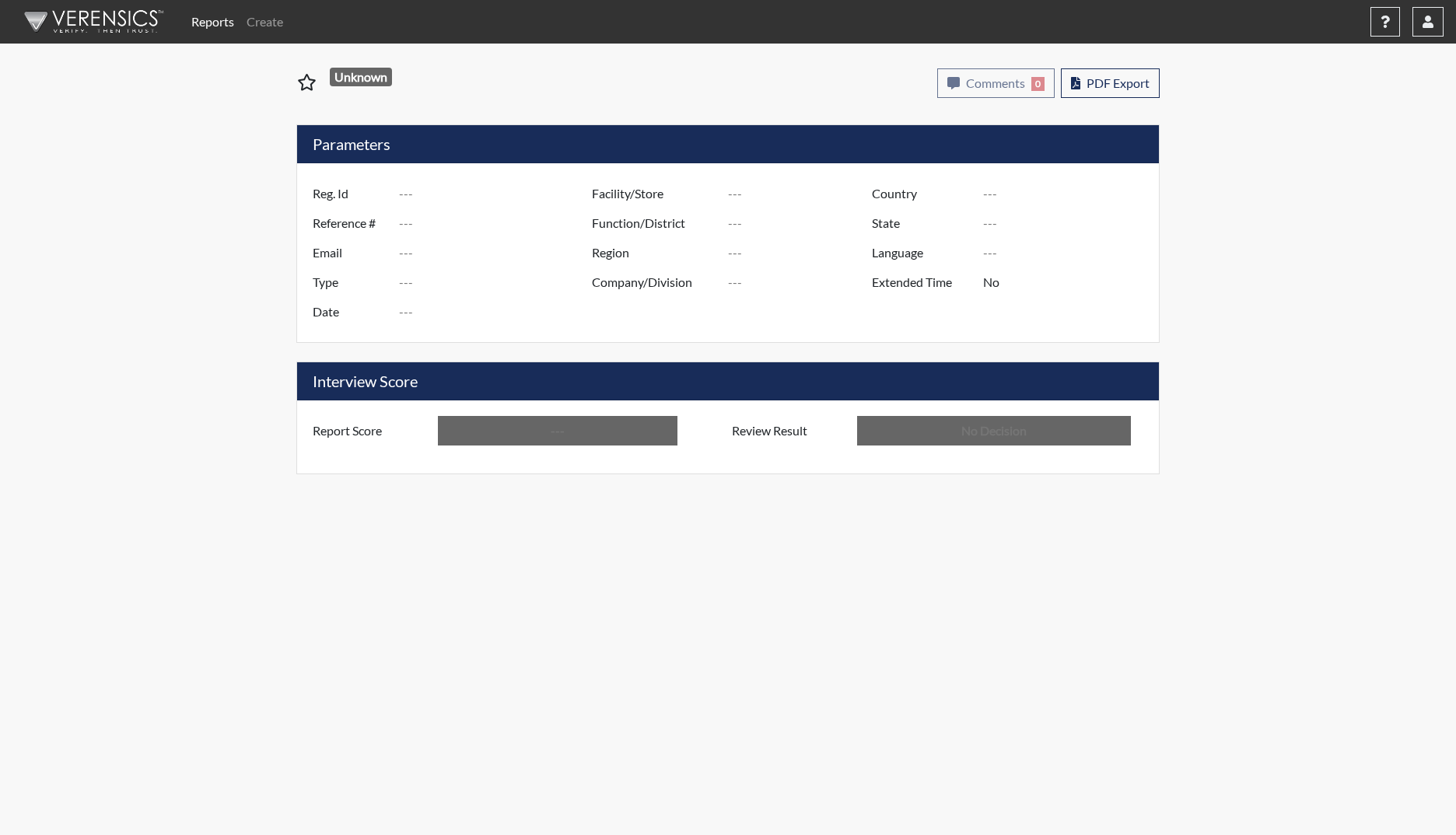  I want to click on label: Reference #, so click(350, 223).